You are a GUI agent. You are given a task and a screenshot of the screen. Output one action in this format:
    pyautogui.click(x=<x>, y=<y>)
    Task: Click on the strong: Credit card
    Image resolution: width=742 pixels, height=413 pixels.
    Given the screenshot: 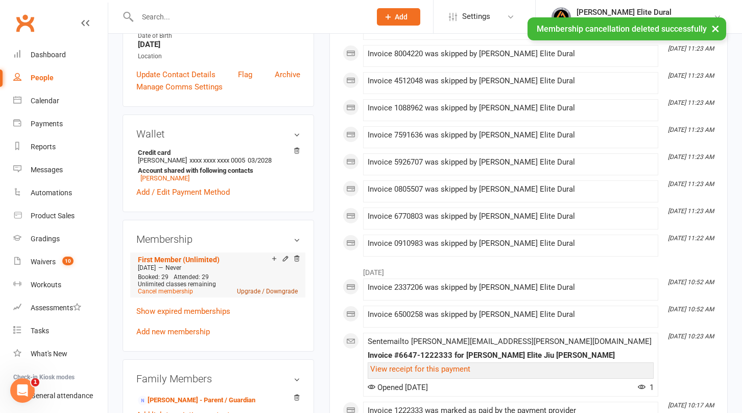 What is the action you would take?
    pyautogui.click(x=217, y=152)
    